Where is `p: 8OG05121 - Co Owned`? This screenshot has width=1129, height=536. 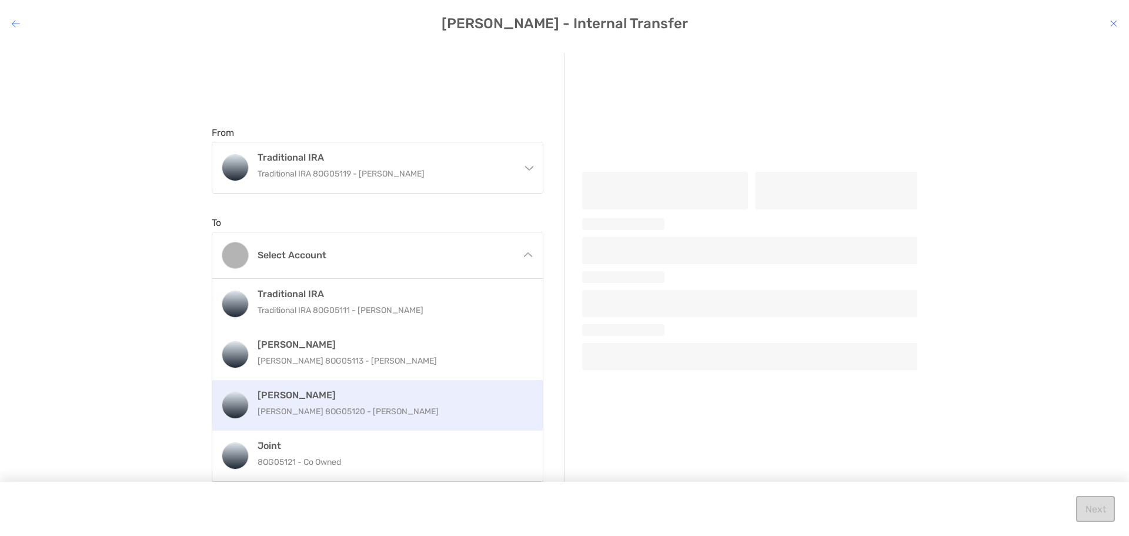 p: 8OG05121 - Co Owned is located at coordinates (390, 462).